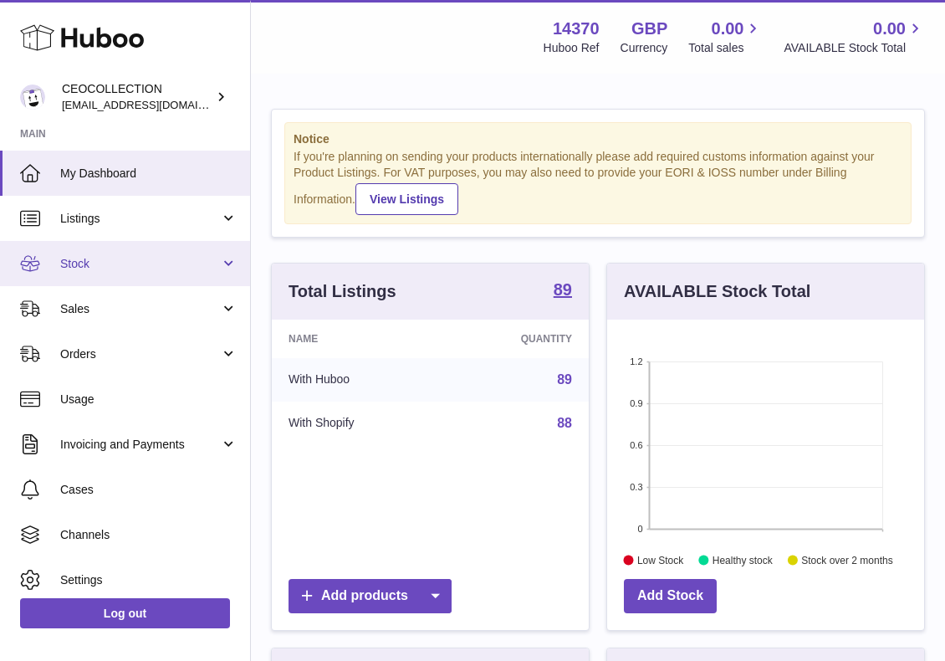  What do you see at coordinates (140, 354) in the screenshot?
I see `span: Orders` at bounding box center [140, 354].